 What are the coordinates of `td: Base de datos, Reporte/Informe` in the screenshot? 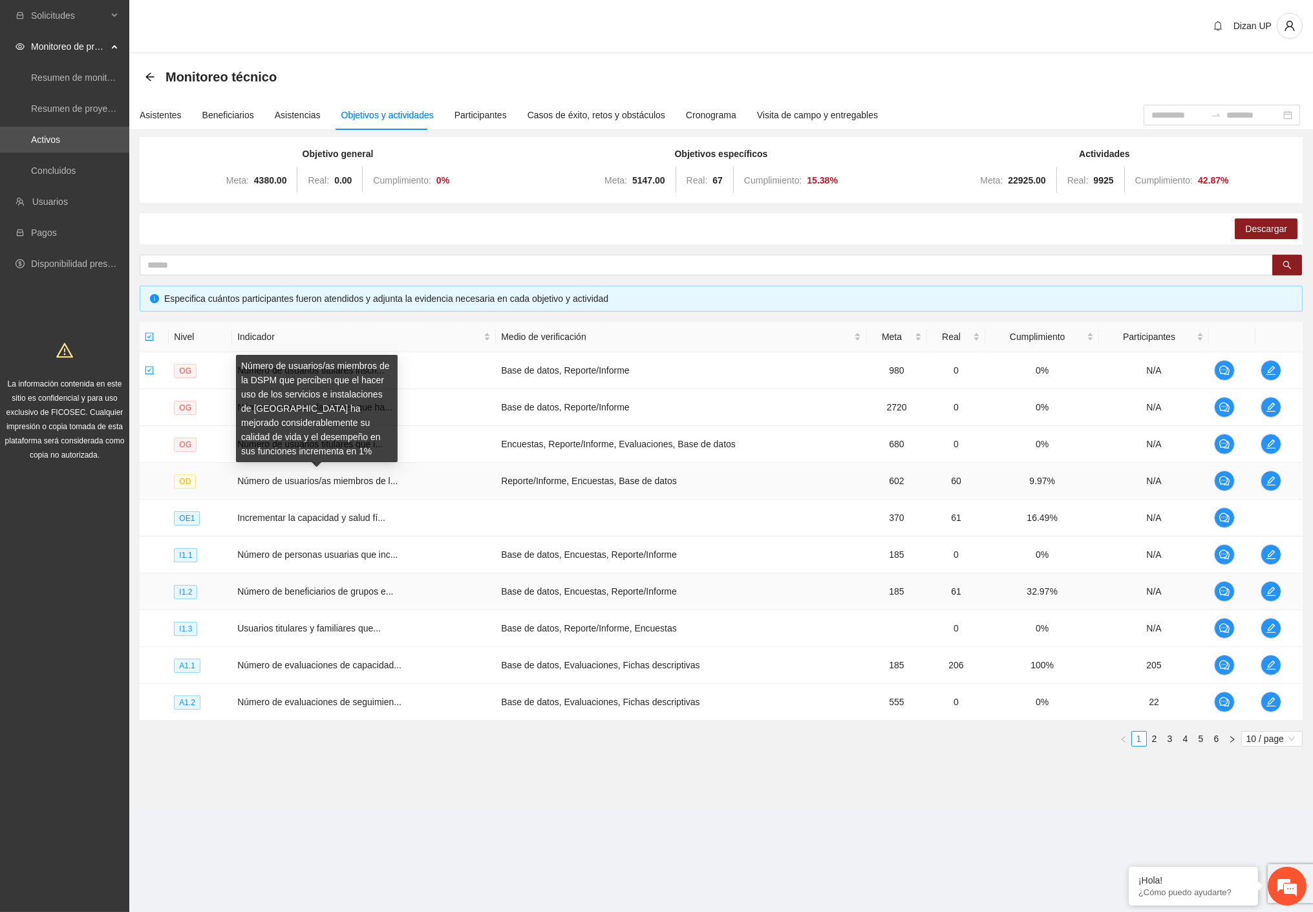 It's located at (681, 371).